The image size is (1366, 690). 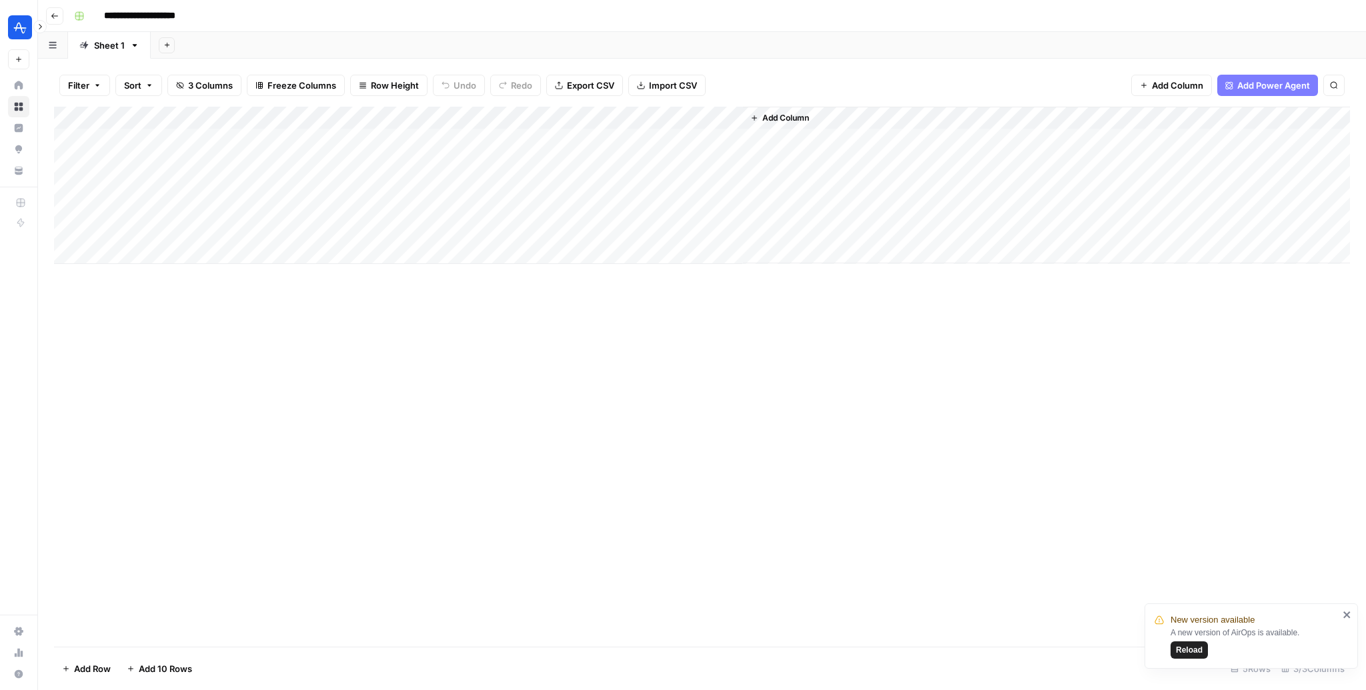 I want to click on a: Settings, so click(x=19, y=631).